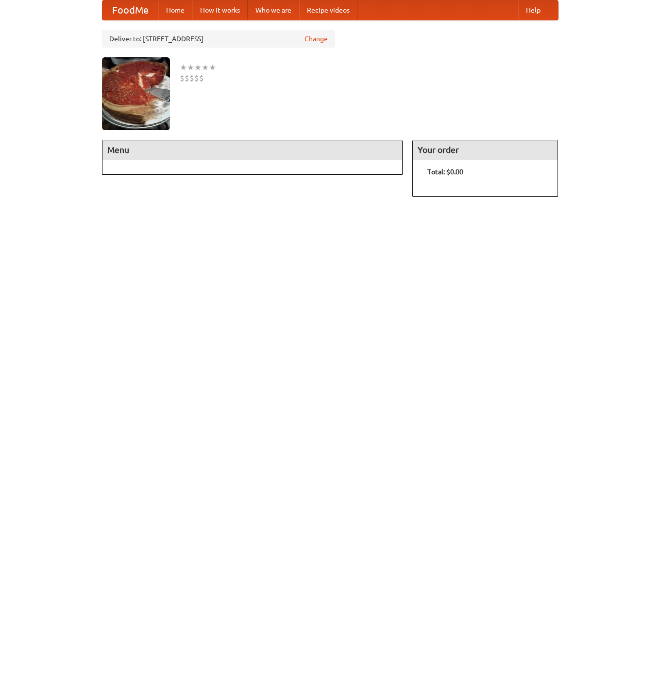 This screenshot has width=660, height=687. What do you see at coordinates (220, 10) in the screenshot?
I see `a: How it works` at bounding box center [220, 10].